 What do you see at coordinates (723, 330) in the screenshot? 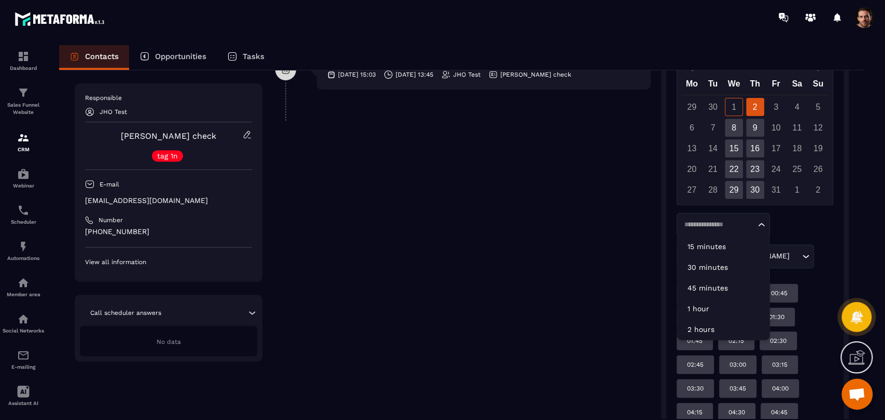
I see `p: 2 hours` at bounding box center [723, 330].